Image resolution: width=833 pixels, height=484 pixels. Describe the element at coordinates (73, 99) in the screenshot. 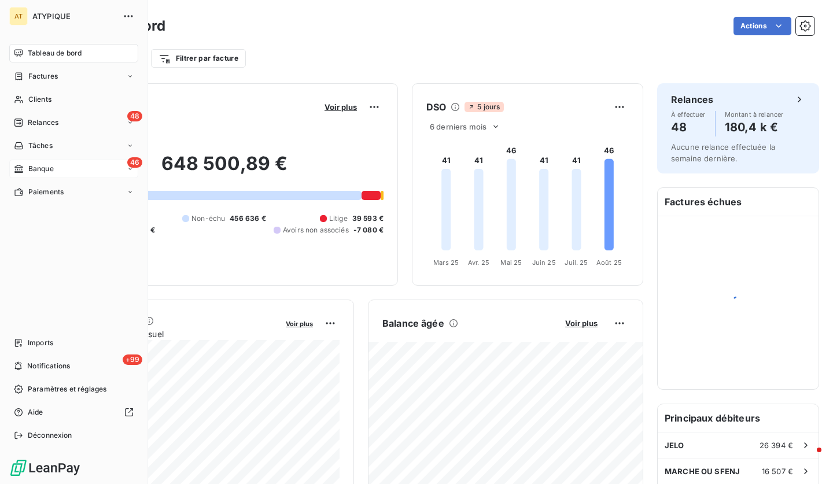

I see `a: Clients` at that location.